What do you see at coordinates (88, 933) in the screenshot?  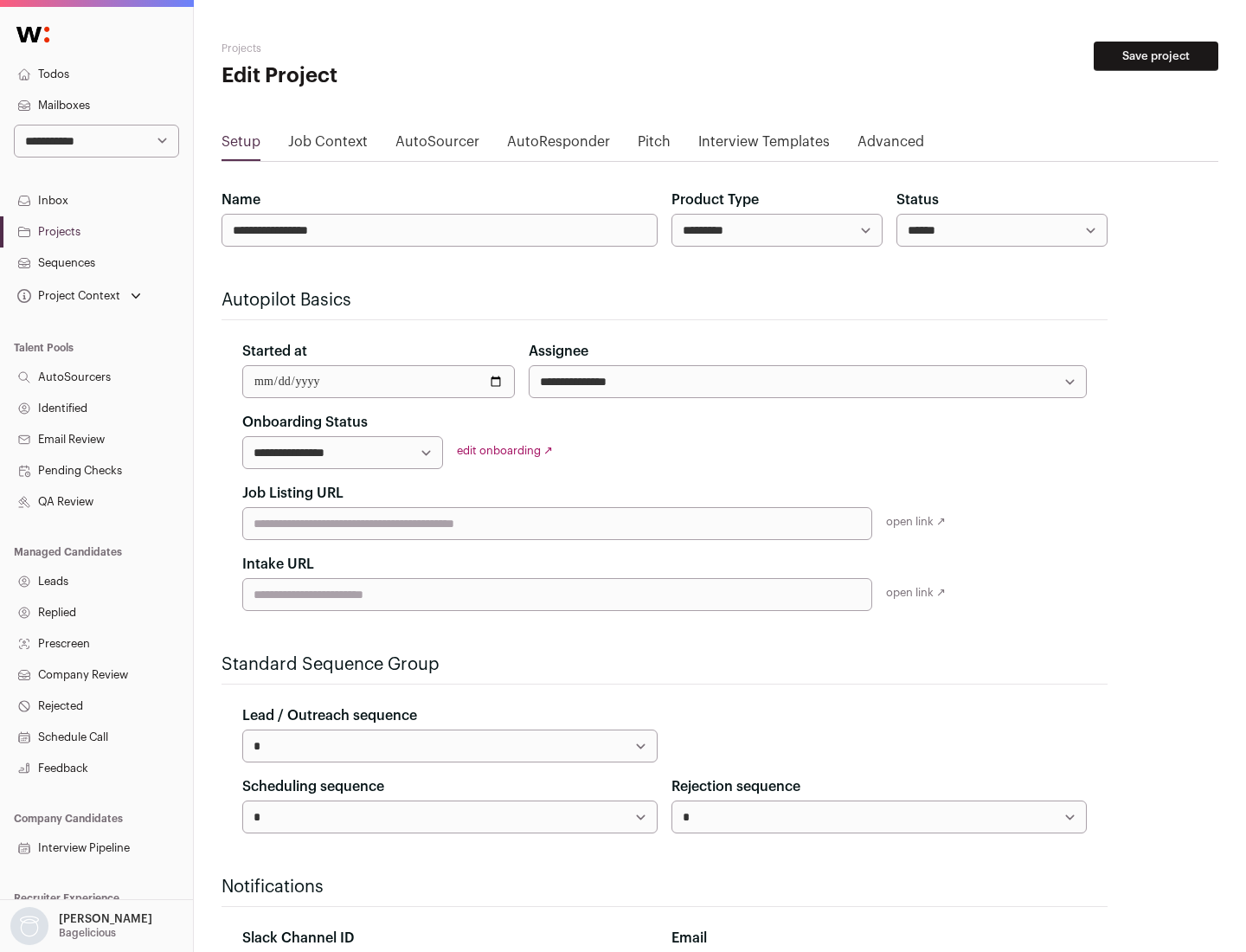 I see `p: Bagelicious` at bounding box center [88, 933].